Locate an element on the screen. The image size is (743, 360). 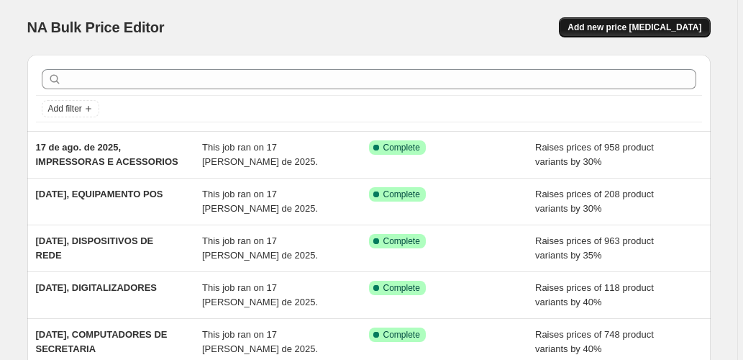
span: NA Bulk Price Editor is located at coordinates (96, 27).